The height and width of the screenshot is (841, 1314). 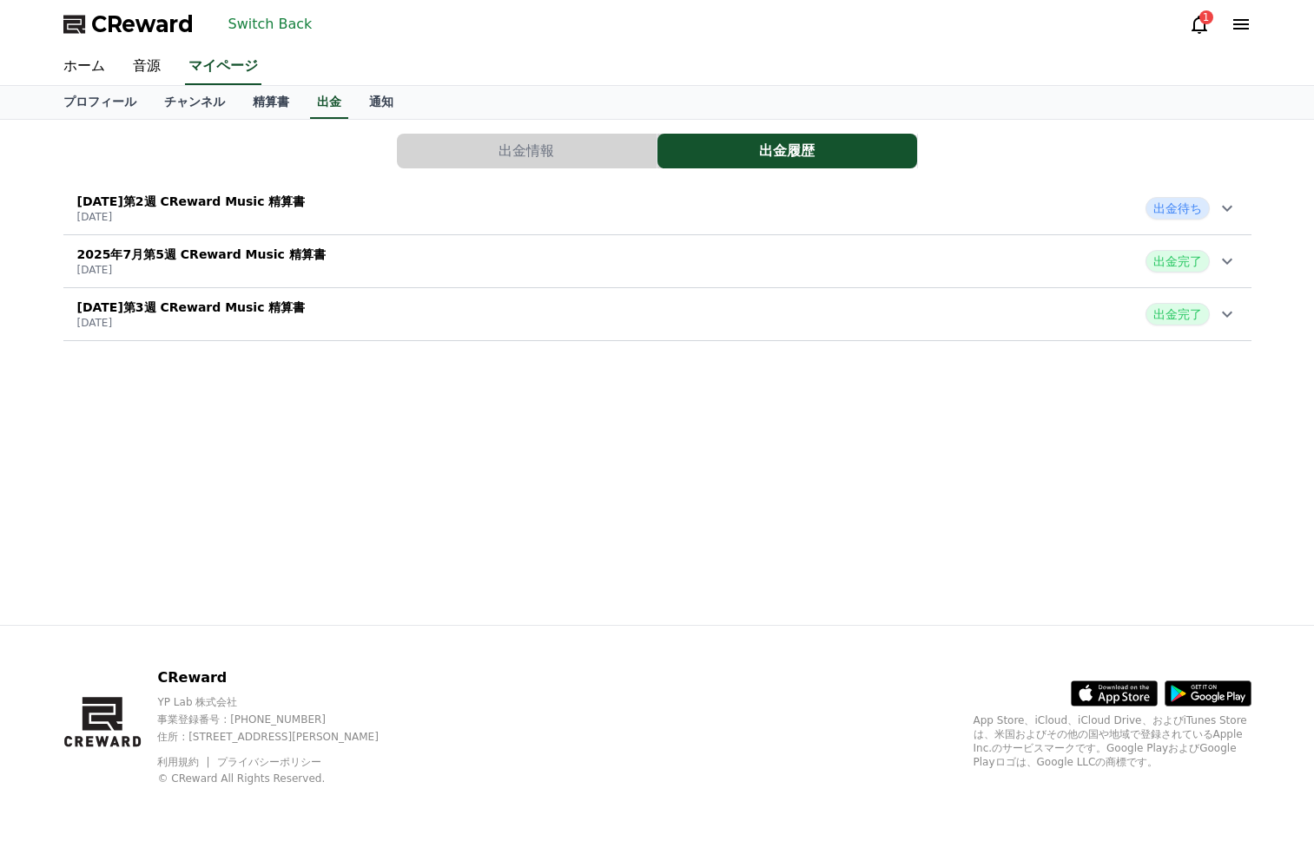 I want to click on a: プロフィール, so click(x=100, y=102).